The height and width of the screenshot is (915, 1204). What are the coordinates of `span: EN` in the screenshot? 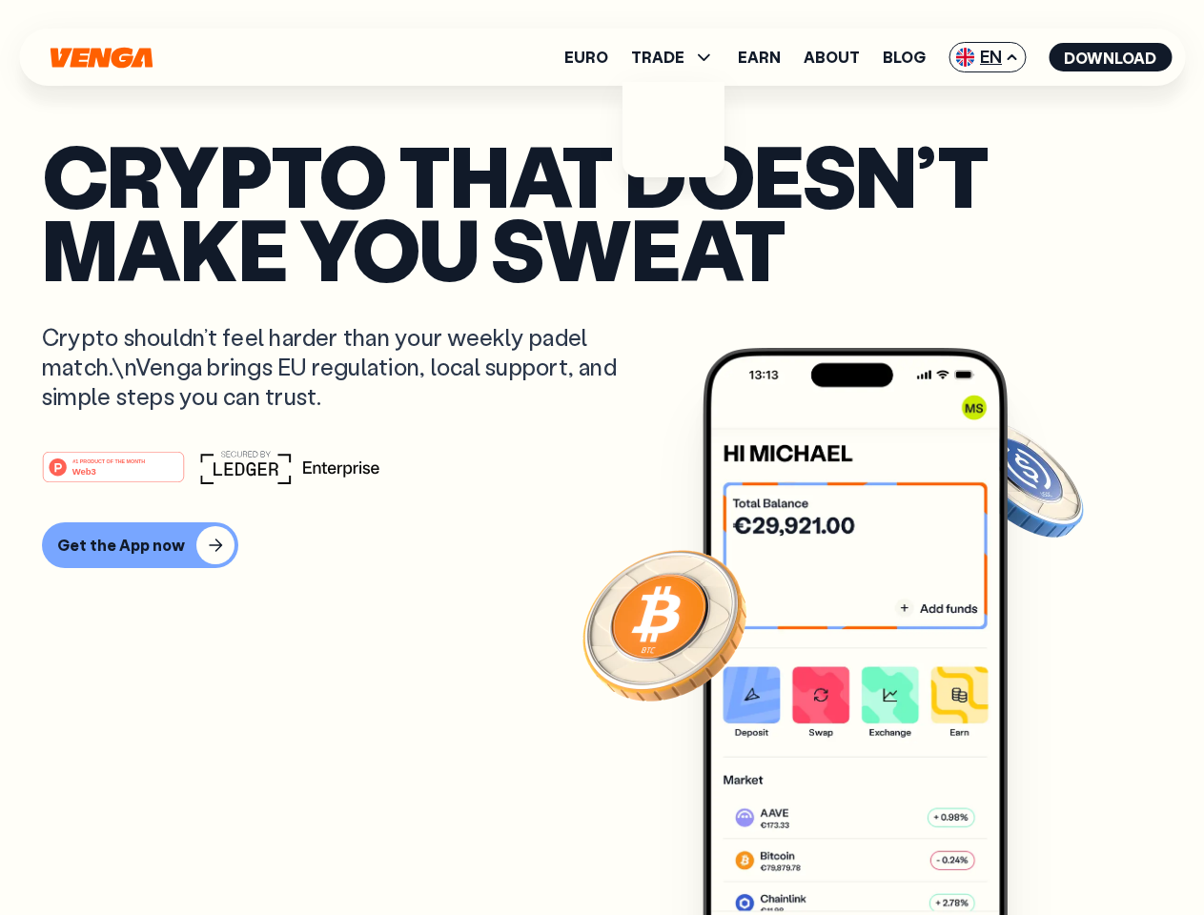 It's located at (987, 57).